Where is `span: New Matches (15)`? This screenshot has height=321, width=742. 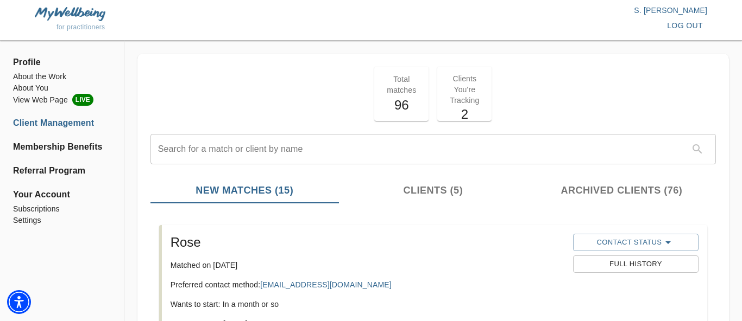
span: New Matches (15) is located at coordinates (244, 191).